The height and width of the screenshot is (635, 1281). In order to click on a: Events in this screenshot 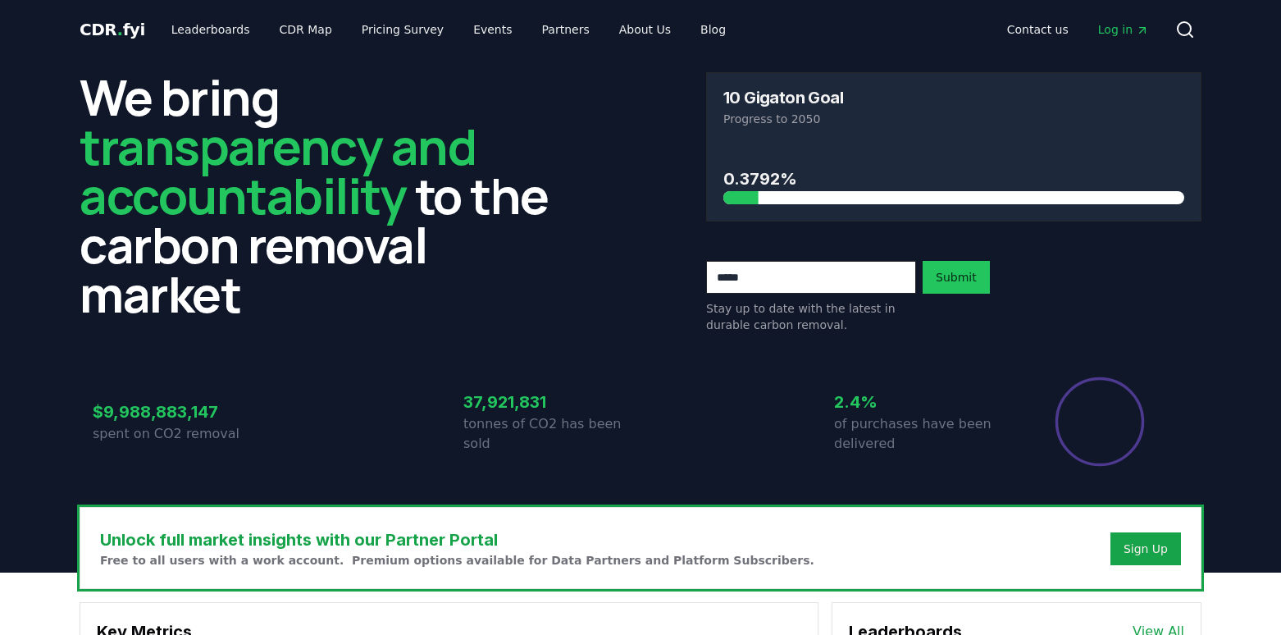, I will do `click(492, 30)`.